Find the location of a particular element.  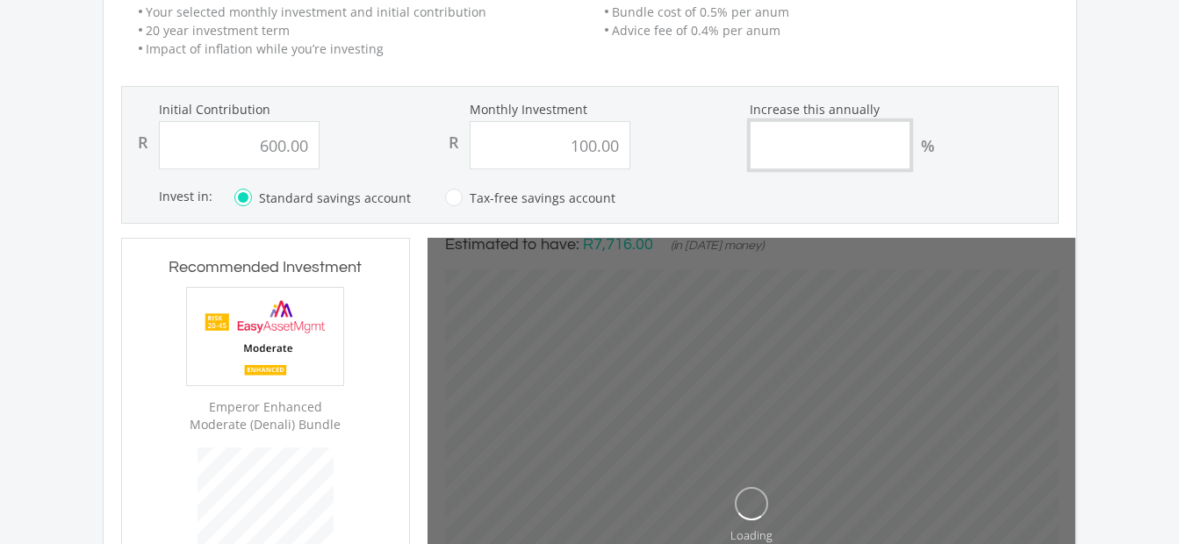

label: Increase this annually is located at coordinates (901, 109).